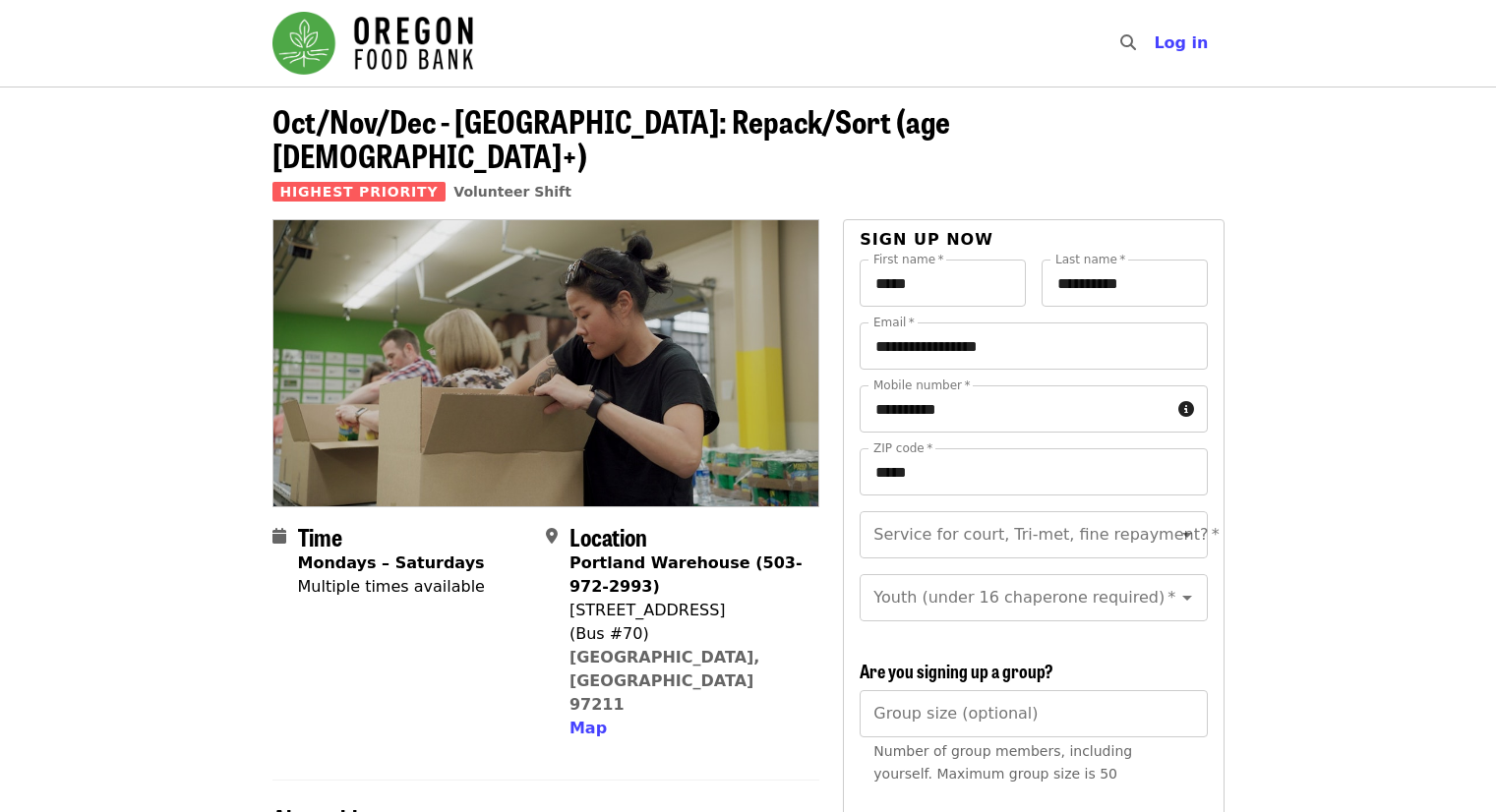  Describe the element at coordinates (1128, 43) in the screenshot. I see `i: search icon` at that location.